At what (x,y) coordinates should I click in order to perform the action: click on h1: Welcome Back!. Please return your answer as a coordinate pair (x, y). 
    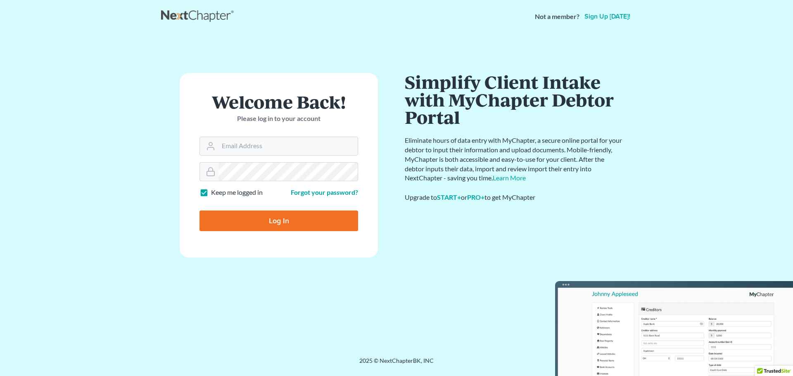
    Looking at the image, I should click on (279, 102).